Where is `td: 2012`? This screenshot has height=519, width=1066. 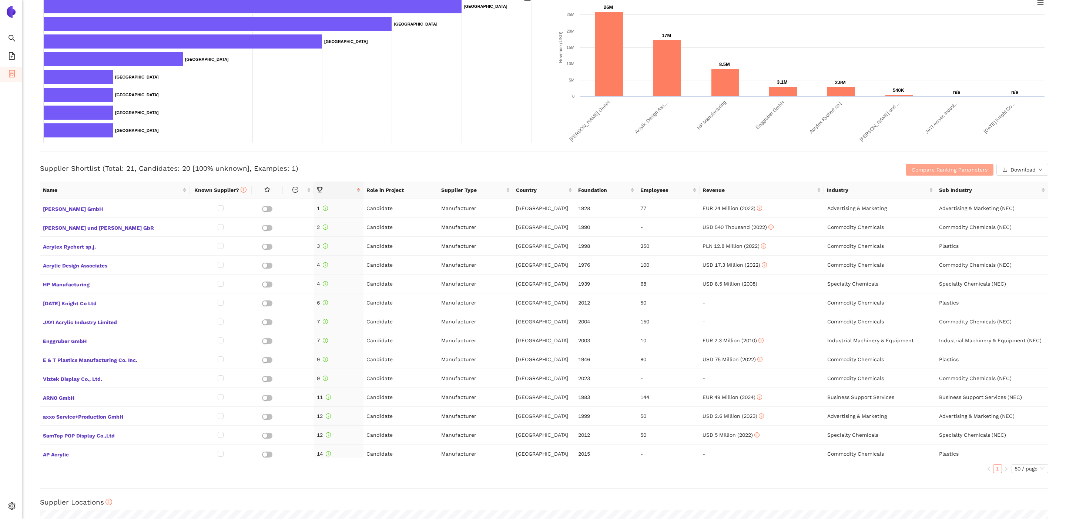
td: 2012 is located at coordinates (607, 303).